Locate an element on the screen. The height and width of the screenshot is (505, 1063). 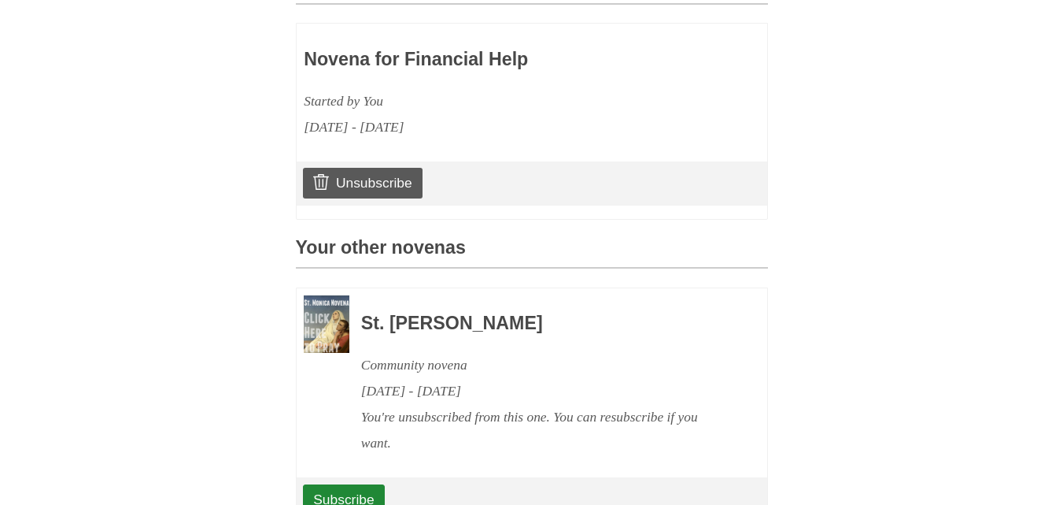
div: Started by You is located at coordinates (486, 101).